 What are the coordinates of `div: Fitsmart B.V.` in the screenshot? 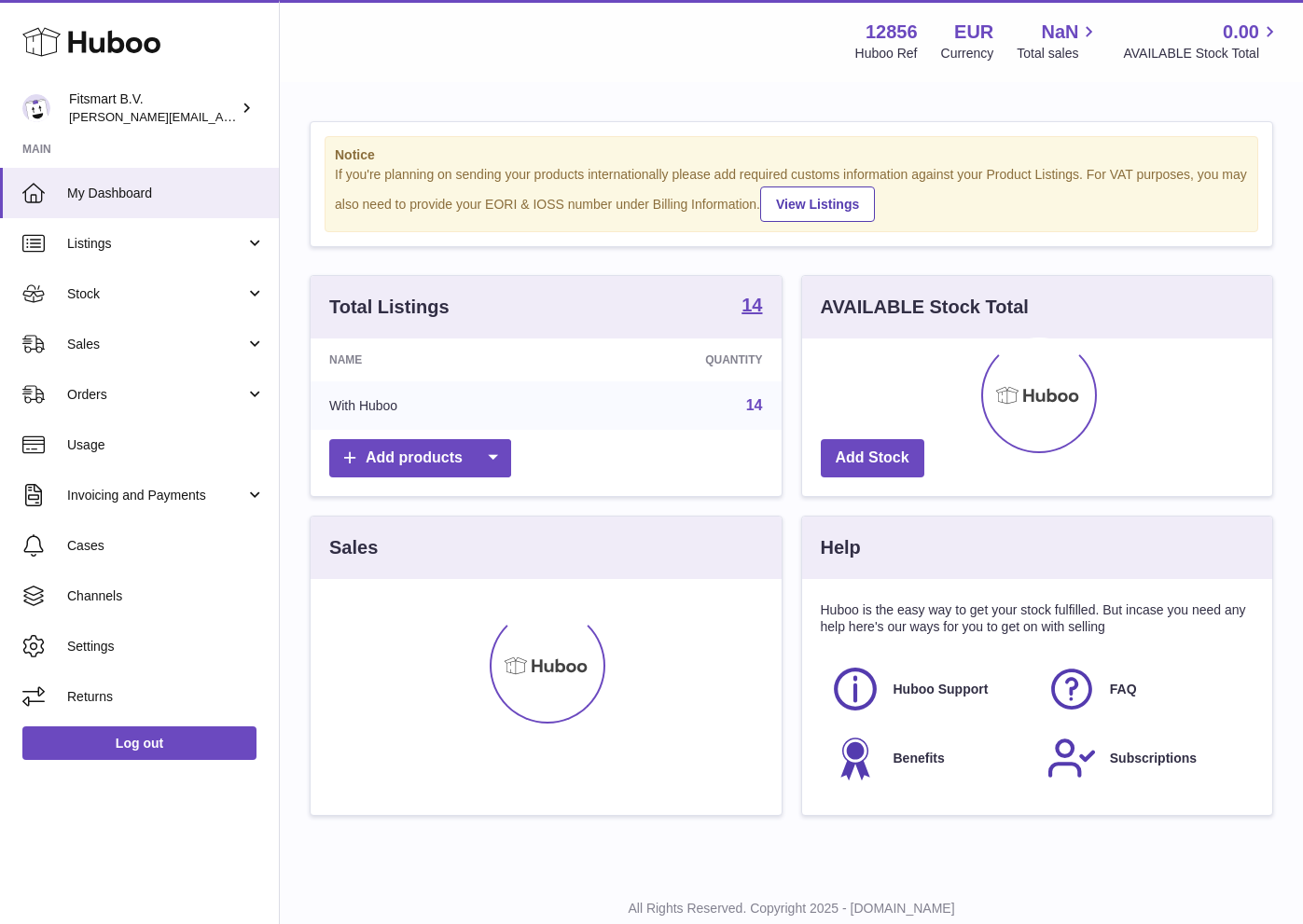 It's located at (153, 108).